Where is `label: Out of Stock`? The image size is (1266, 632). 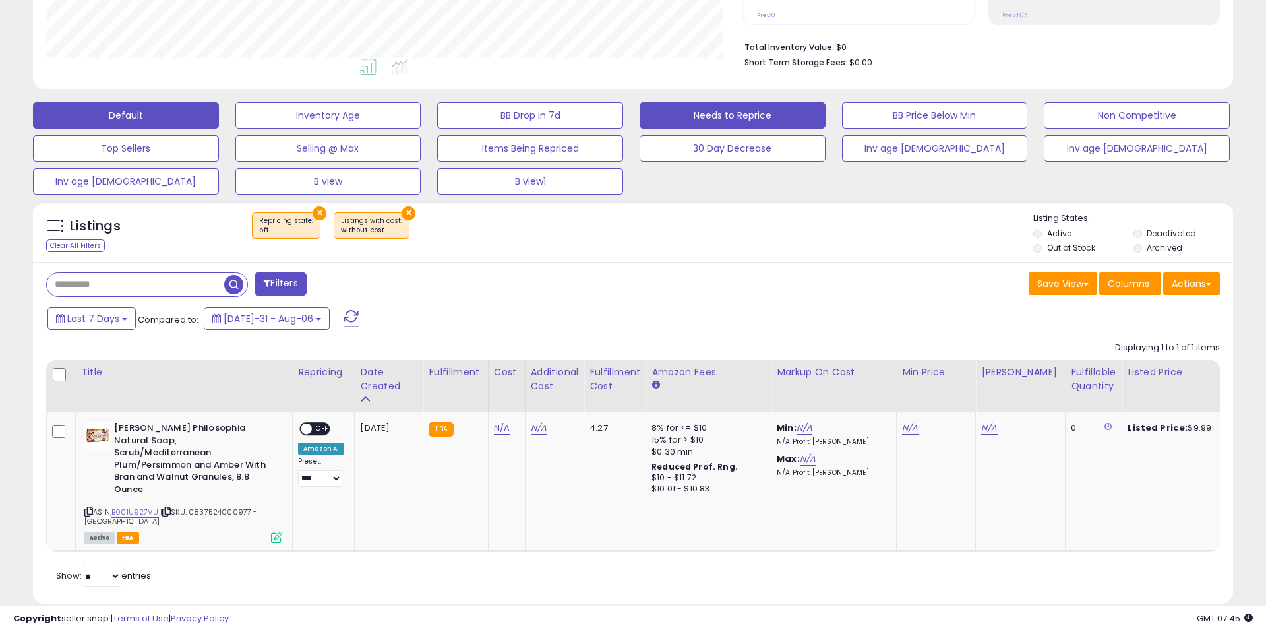 label: Out of Stock is located at coordinates (1071, 247).